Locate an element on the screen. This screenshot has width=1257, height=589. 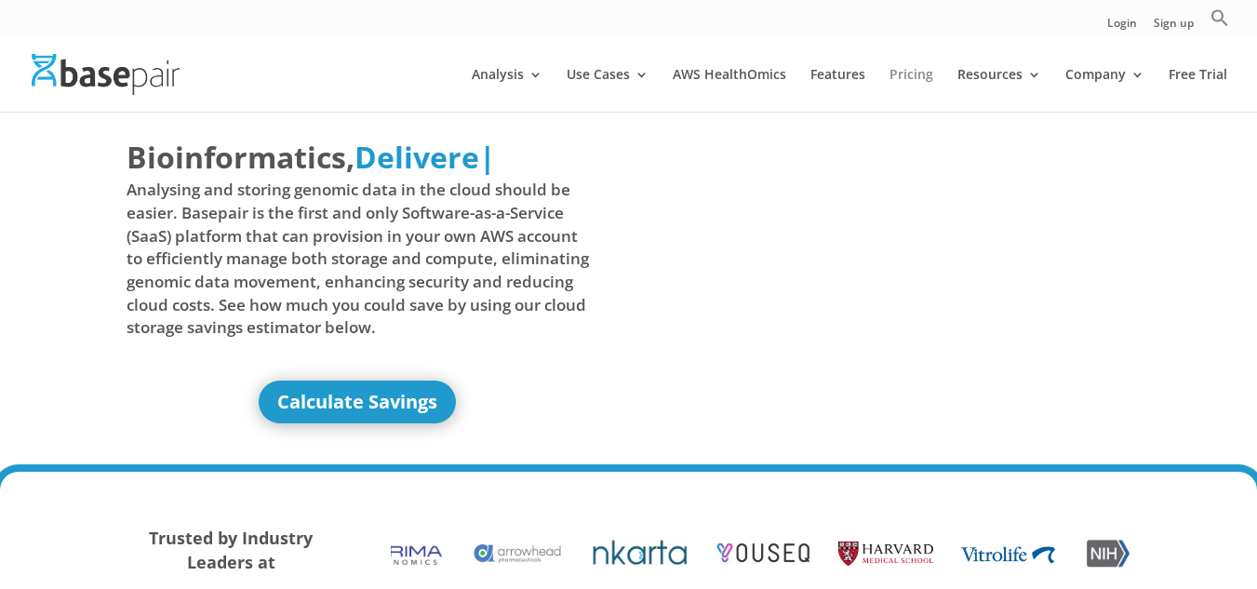
a: Analysis is located at coordinates (507, 89).